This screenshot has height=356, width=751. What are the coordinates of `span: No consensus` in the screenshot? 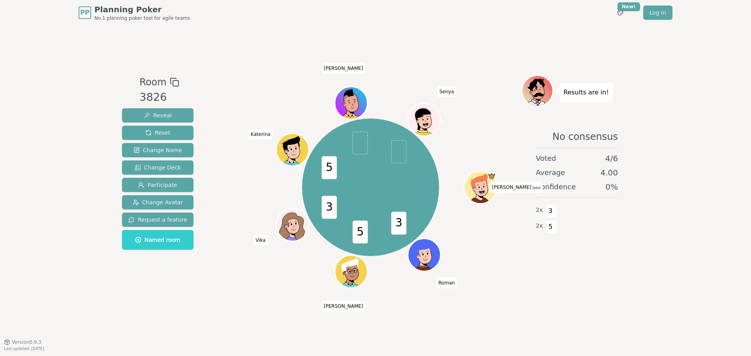 It's located at (585, 137).